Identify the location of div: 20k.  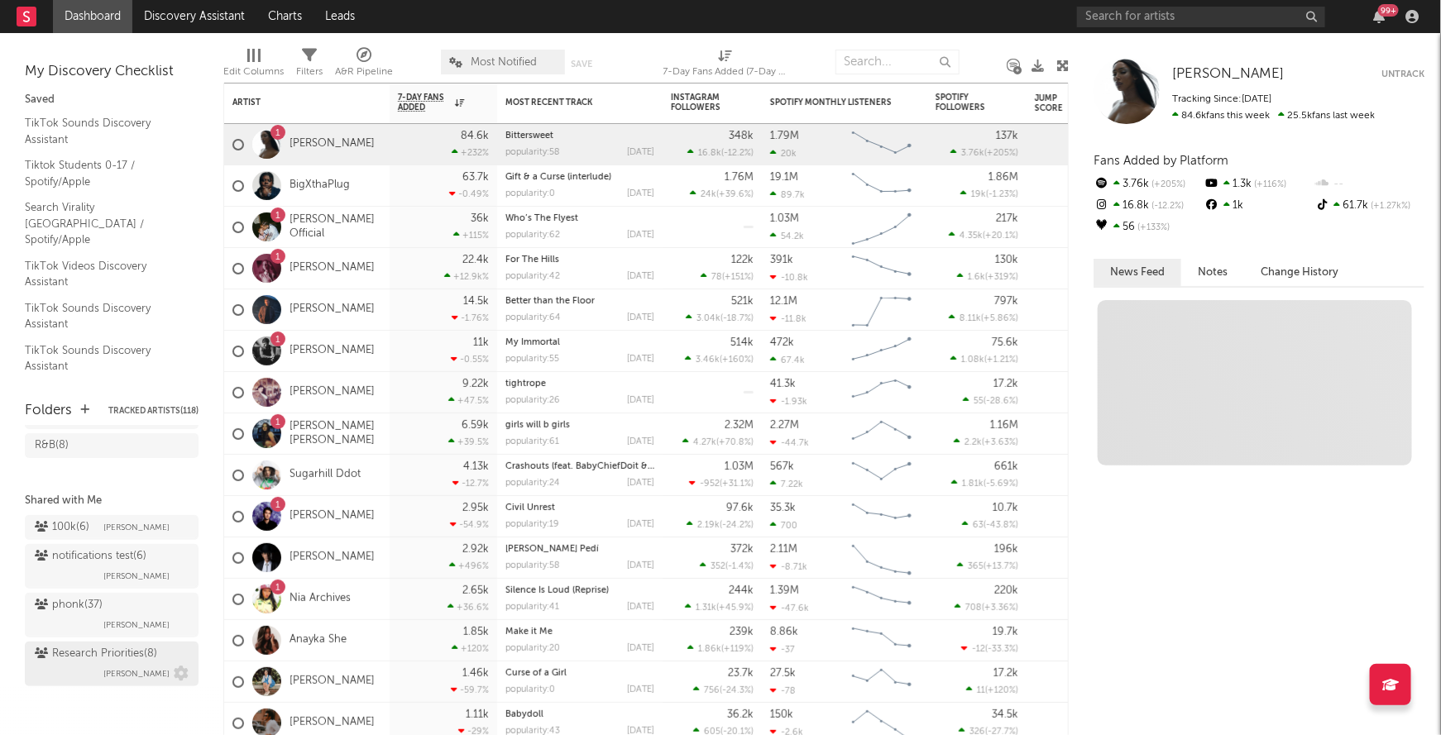
(783, 153).